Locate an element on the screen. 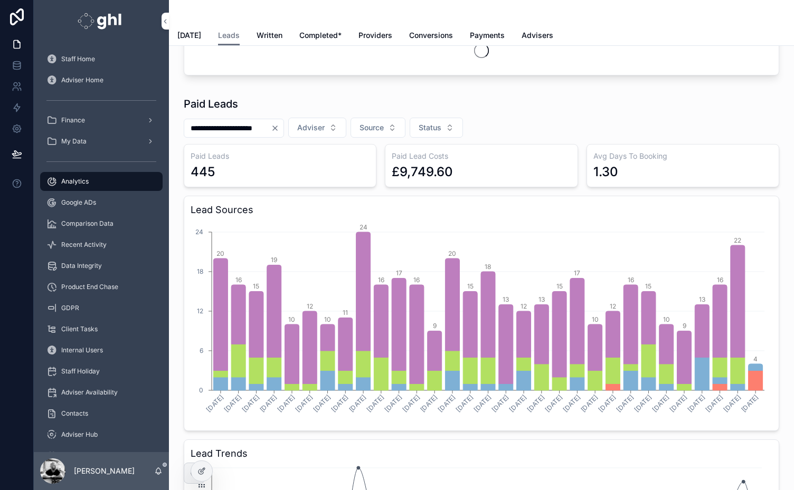  a: Written is located at coordinates (269, 36).